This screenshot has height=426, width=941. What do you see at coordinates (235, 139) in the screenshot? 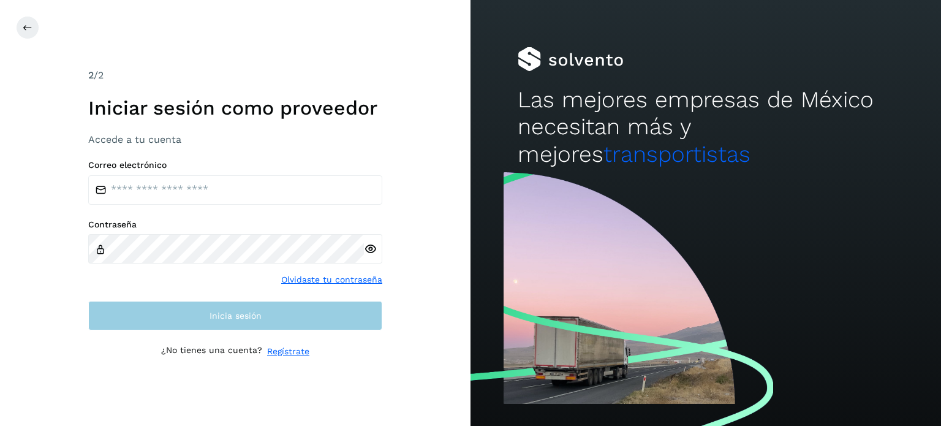
I see `h3: Accede a tu cuenta` at bounding box center [235, 139].